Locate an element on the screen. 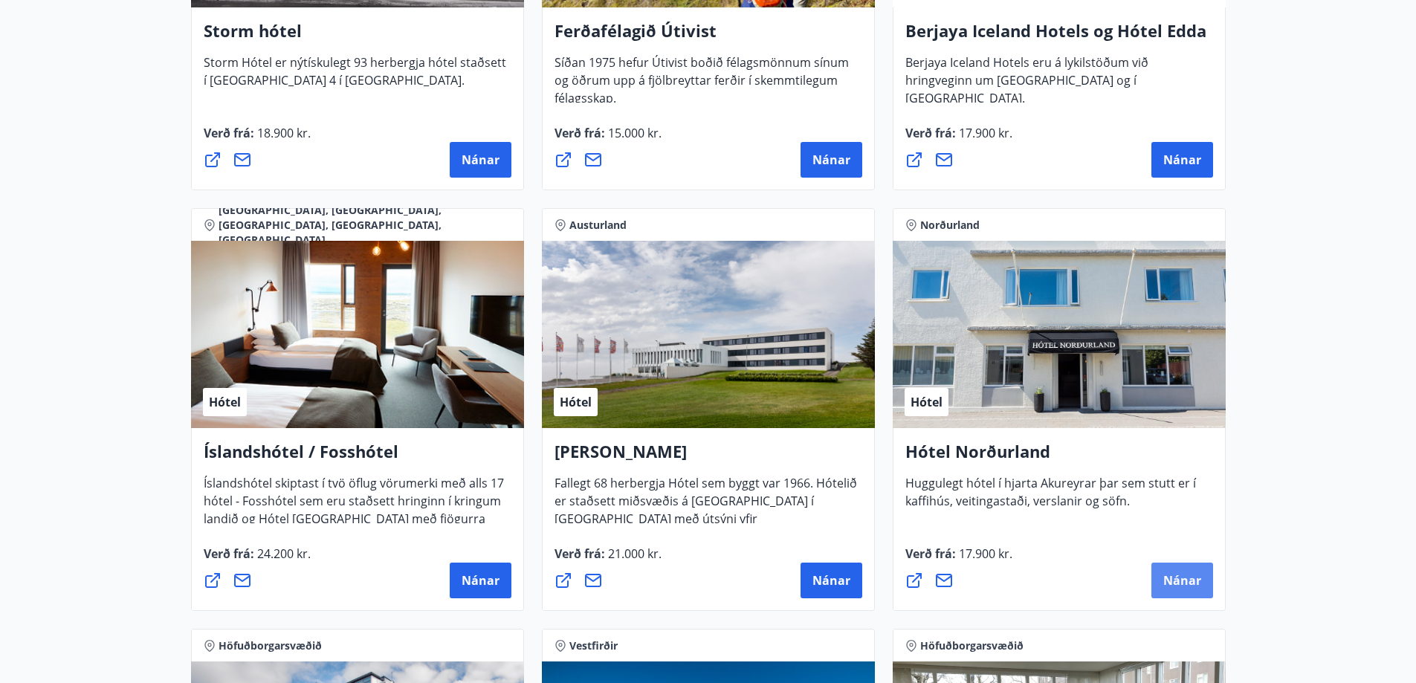 The image size is (1416, 683). span: 24.200 kr. is located at coordinates (283, 554).